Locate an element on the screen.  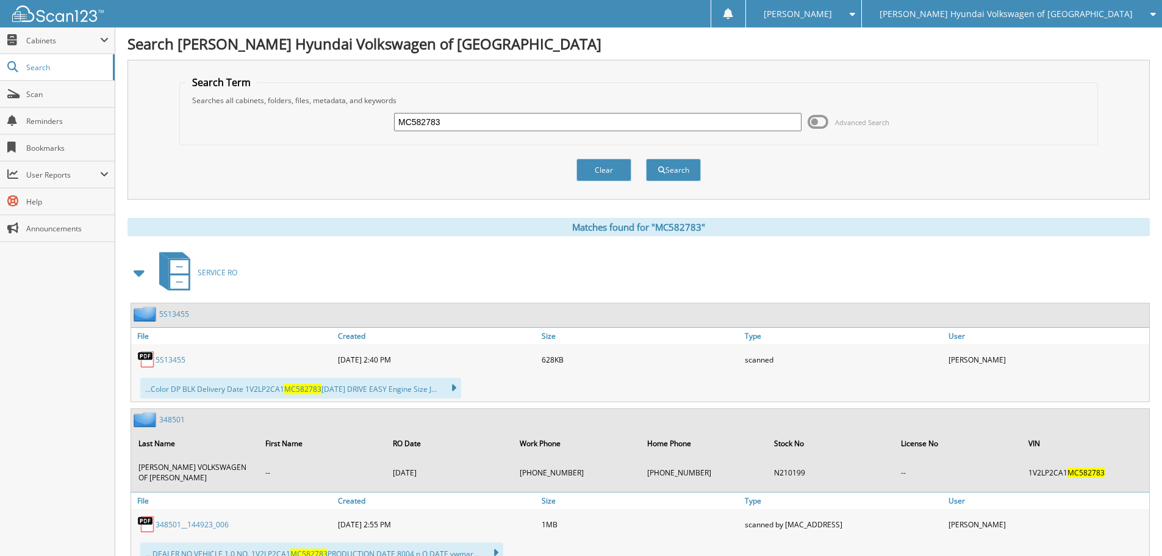
div: scanned is located at coordinates (844, 359).